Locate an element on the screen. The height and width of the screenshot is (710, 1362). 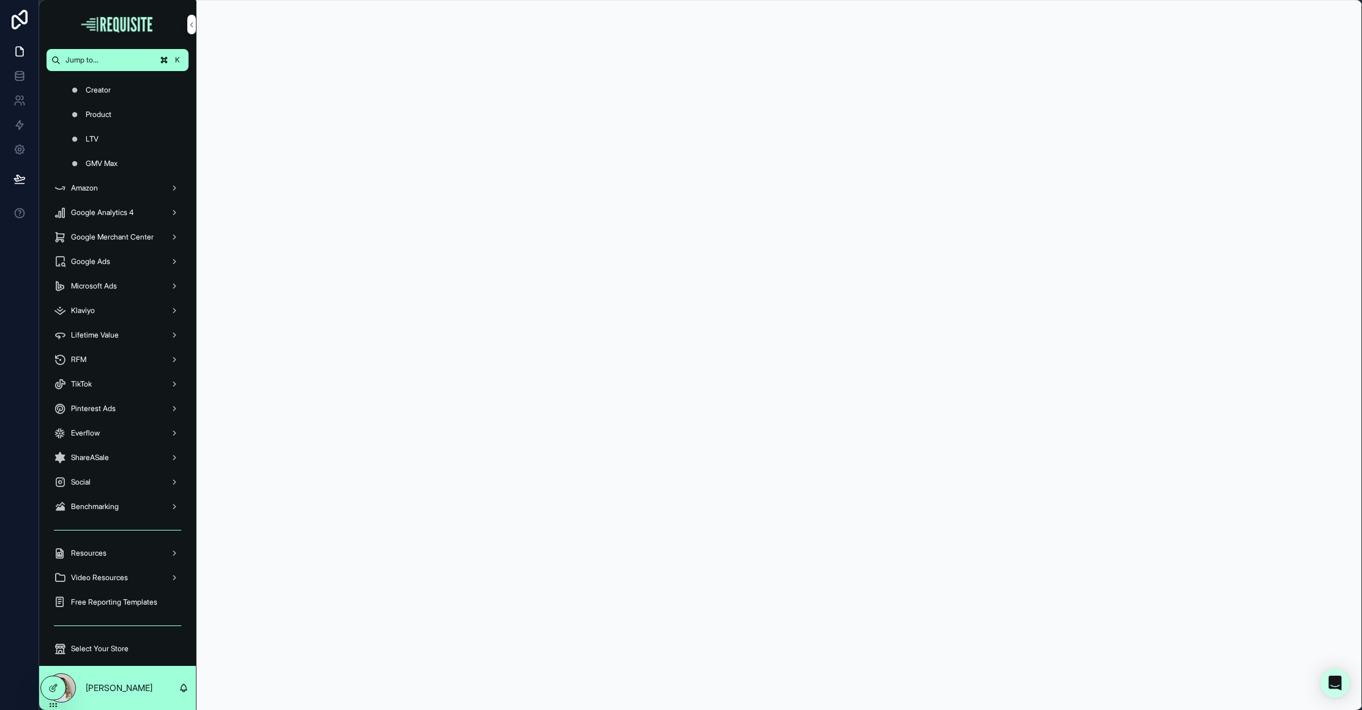
span: Resources is located at coordinates (89, 553).